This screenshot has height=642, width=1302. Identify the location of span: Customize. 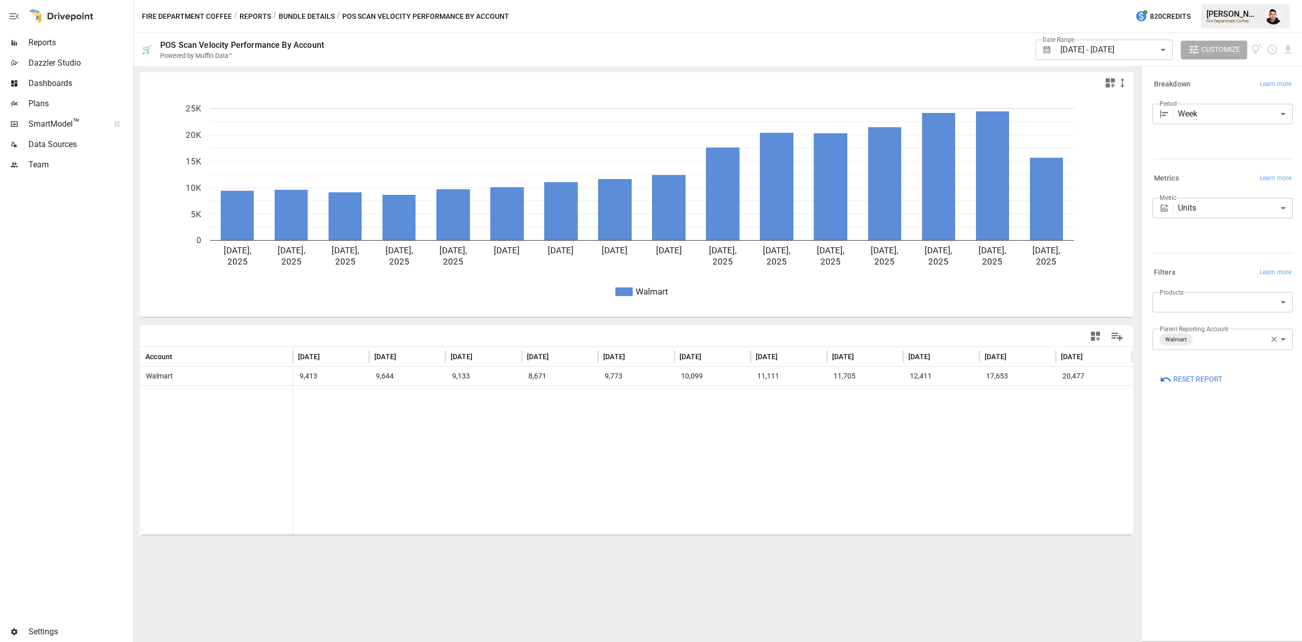
(1220, 49).